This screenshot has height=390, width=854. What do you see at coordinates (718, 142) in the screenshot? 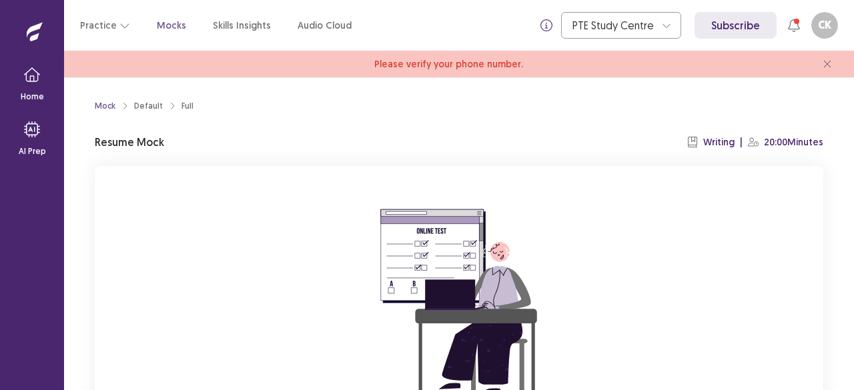
I see `p: Writing` at bounding box center [718, 142].